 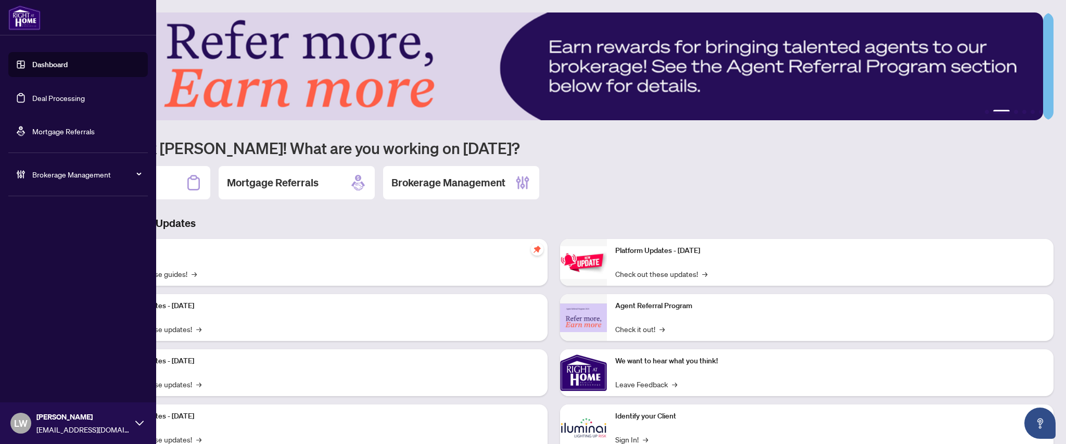 I want to click on h2: Mortgage Referrals, so click(x=273, y=183).